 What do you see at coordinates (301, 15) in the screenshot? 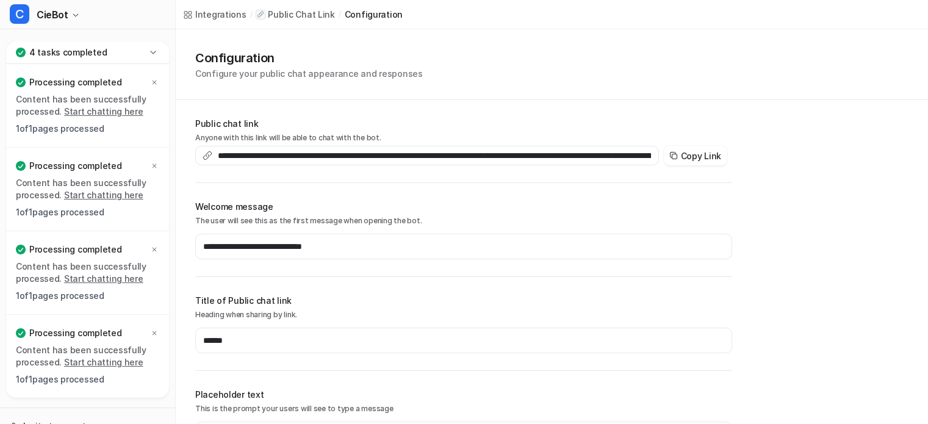
I see `p: Public Chat Link` at bounding box center [301, 15].